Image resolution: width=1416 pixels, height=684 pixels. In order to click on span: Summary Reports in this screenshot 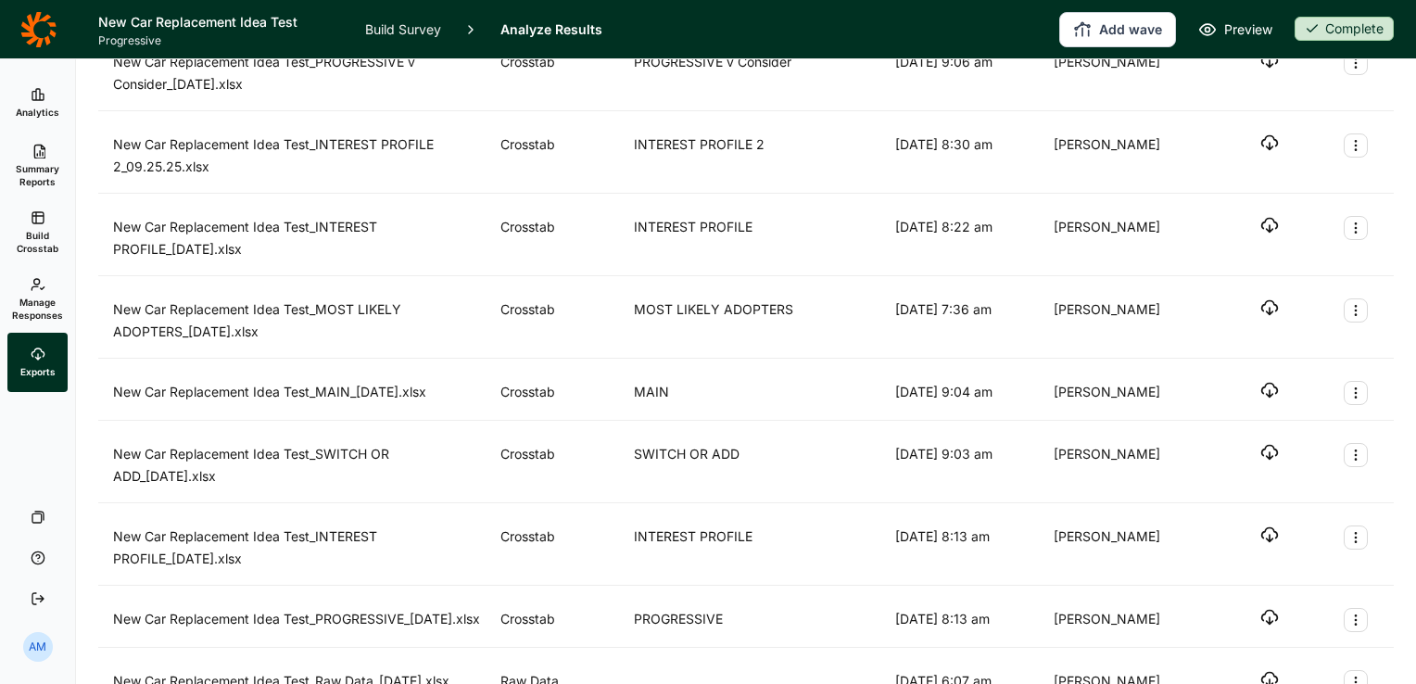, I will do `click(37, 175)`.